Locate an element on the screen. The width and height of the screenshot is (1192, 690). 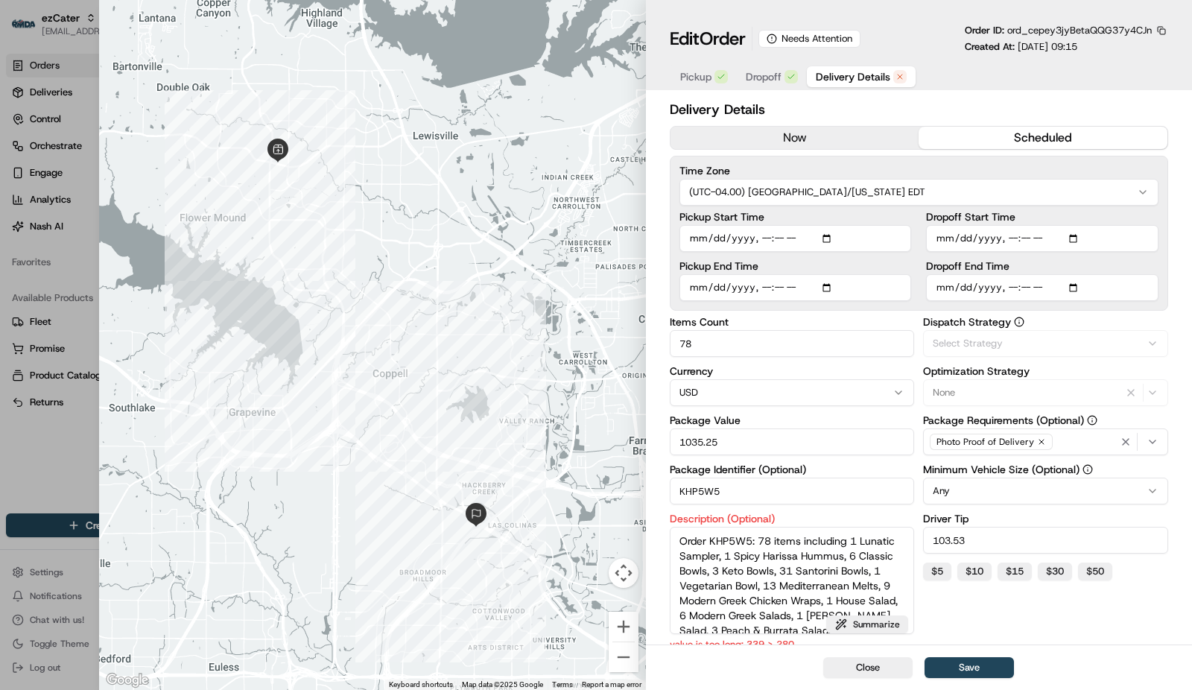
button: Package Requirements (Optional) is located at coordinates (1092, 420).